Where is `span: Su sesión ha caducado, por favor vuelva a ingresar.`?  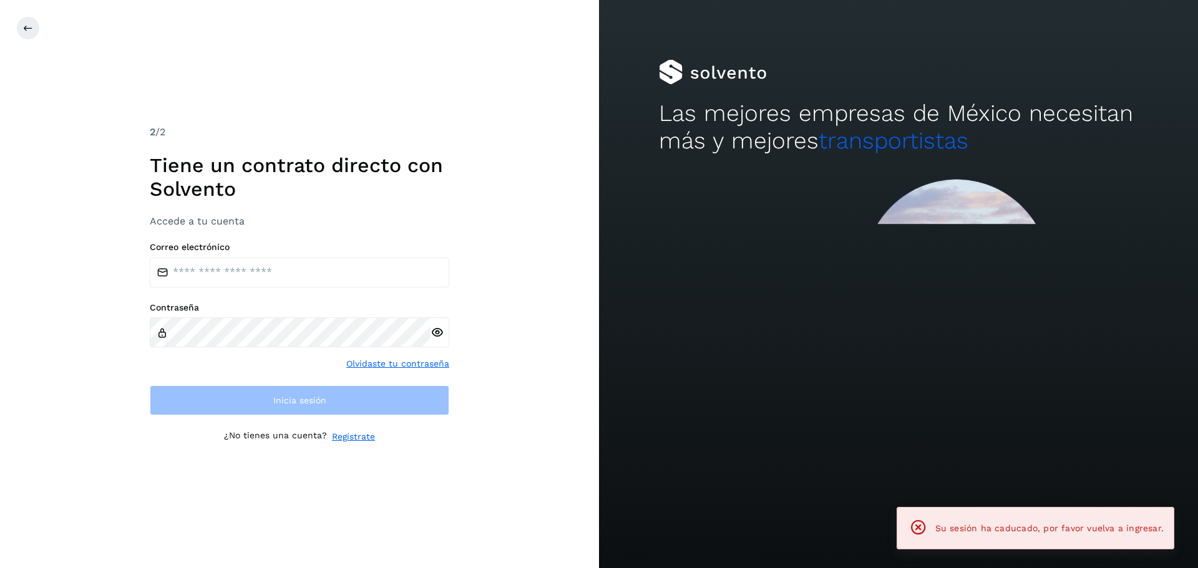 span: Su sesión ha caducado, por favor vuelva a ingresar. is located at coordinates (1049, 528).